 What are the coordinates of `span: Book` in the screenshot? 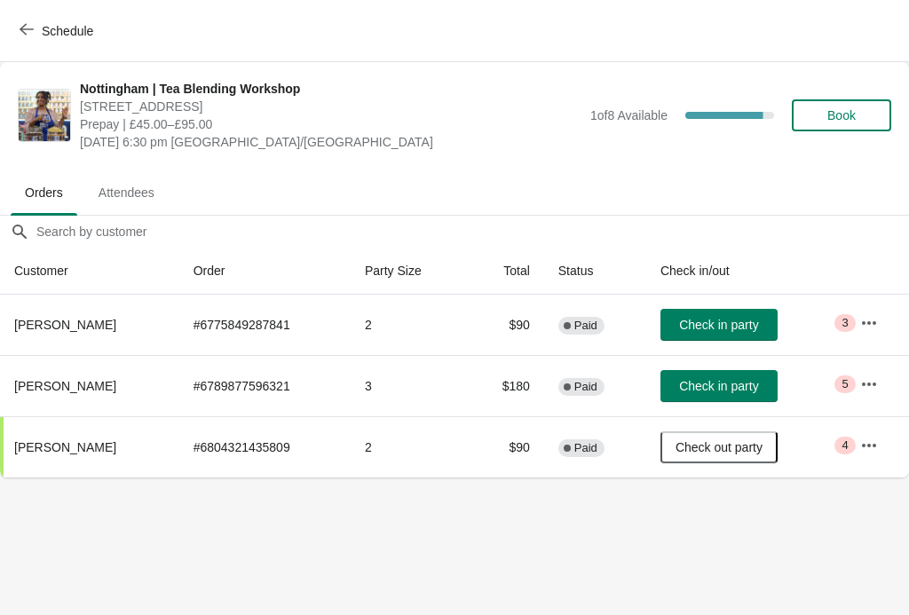 It's located at (841, 115).